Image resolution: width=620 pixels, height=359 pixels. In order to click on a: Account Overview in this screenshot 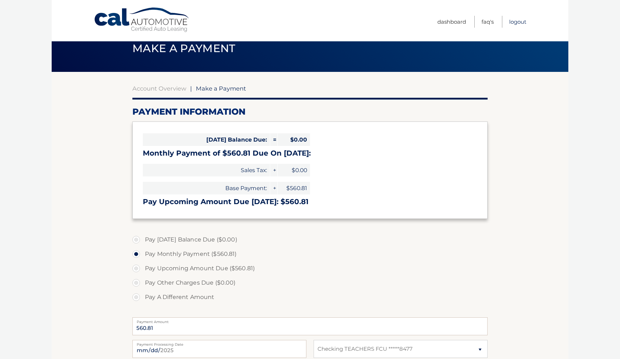, I will do `click(159, 88)`.